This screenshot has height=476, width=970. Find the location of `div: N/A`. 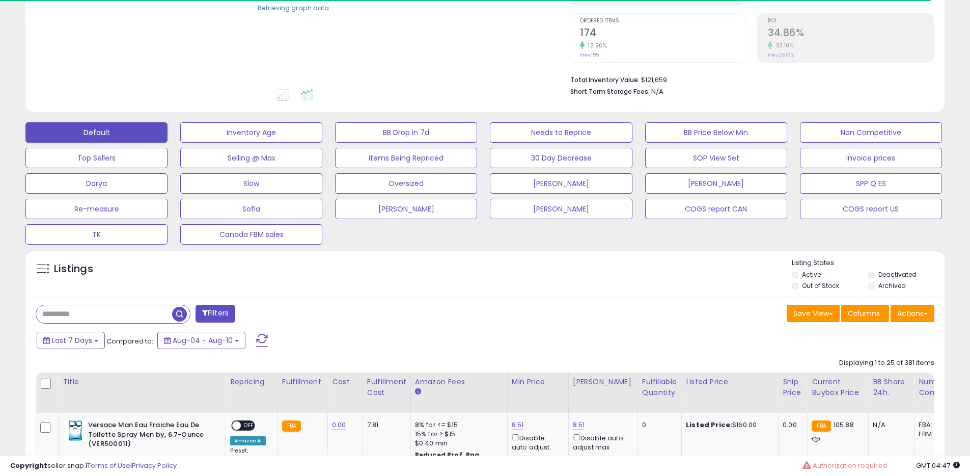

div: N/A is located at coordinates (889, 425).